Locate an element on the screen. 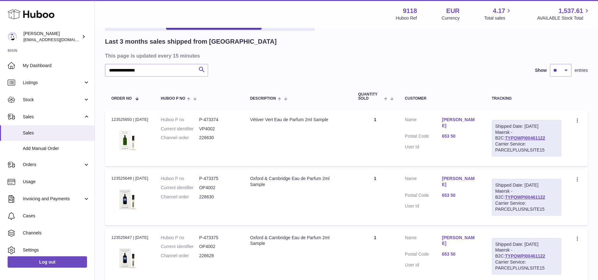 This screenshot has width=598, height=280. span: Add Manual Order is located at coordinates (56, 148).